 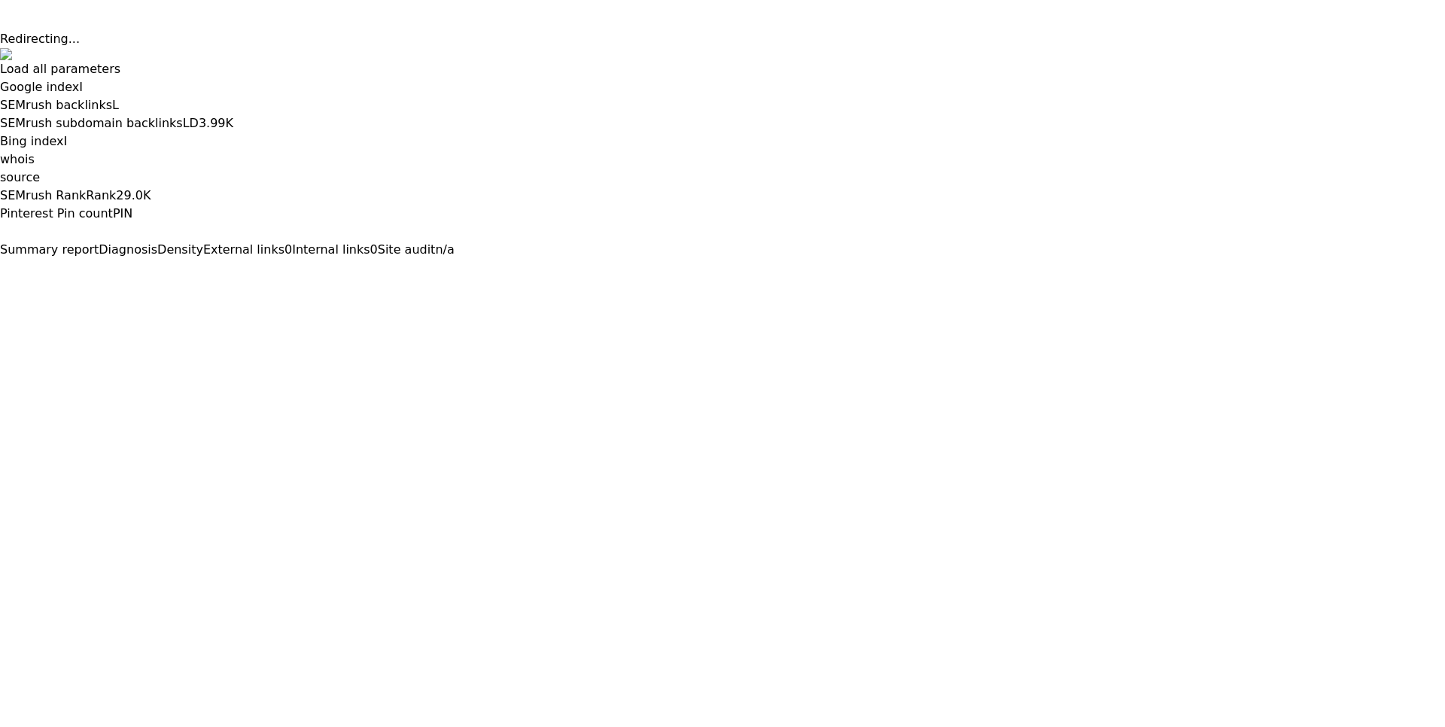 I want to click on a: 29.0K, so click(x=133, y=195).